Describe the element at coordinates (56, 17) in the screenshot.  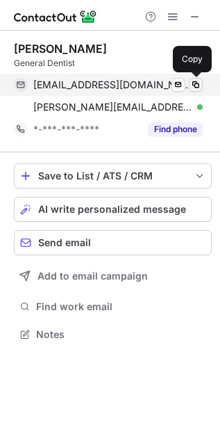
I see `img: ContactOut v5.3.10` at that location.